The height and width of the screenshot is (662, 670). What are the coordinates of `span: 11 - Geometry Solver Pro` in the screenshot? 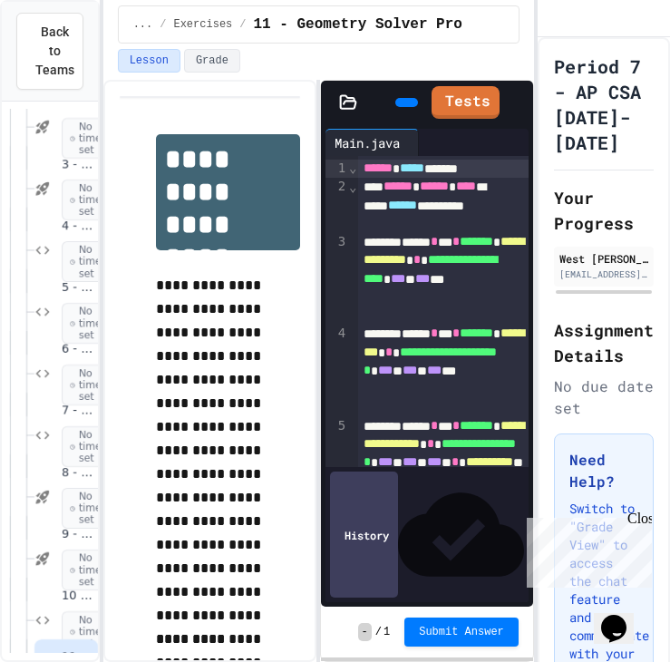 It's located at (357, 24).